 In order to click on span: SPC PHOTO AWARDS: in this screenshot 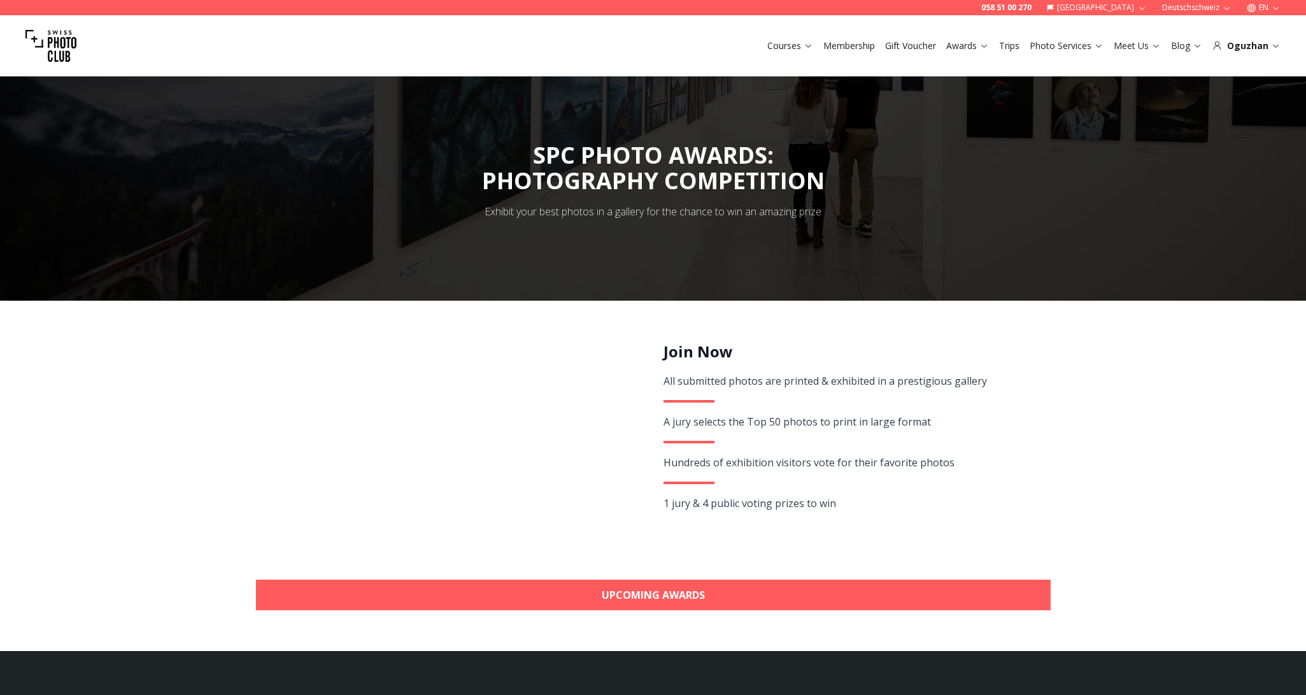, I will do `click(653, 166)`.